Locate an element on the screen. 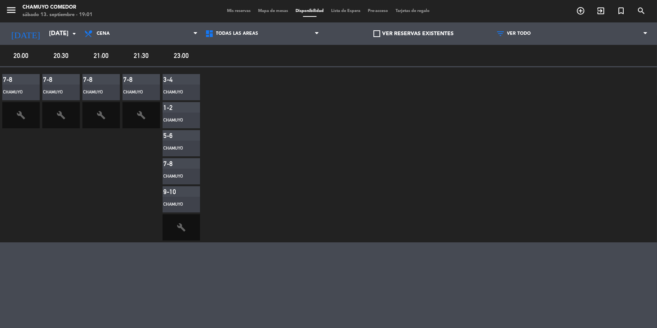  i: search is located at coordinates (641, 11).